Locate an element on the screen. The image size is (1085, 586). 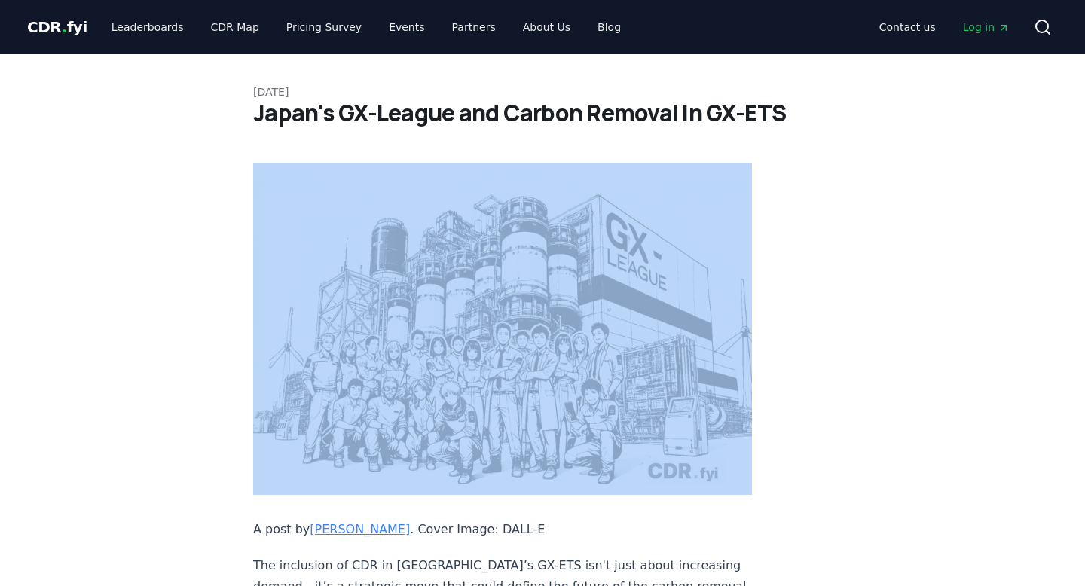
a: Contact us is located at coordinates (907, 27).